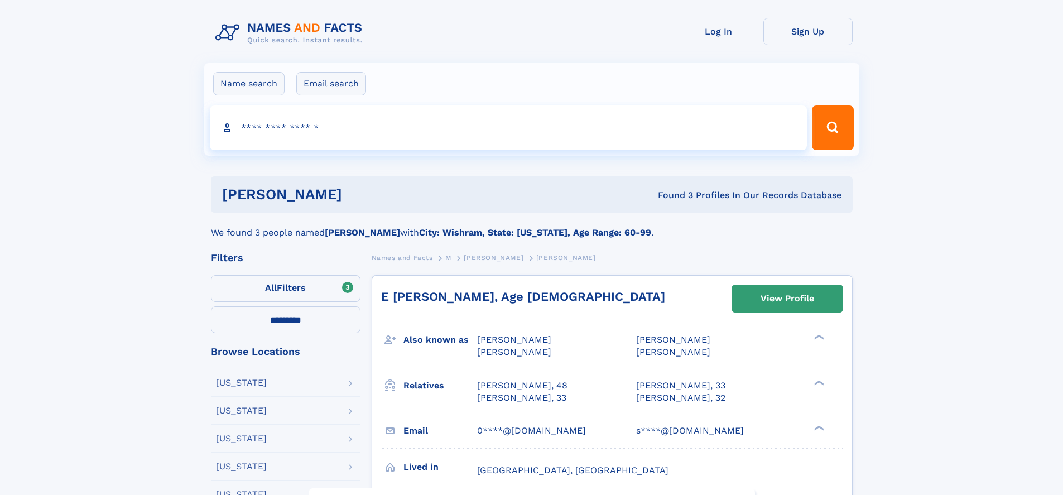 This screenshot has height=495, width=1063. I want to click on h3: Email, so click(440, 431).